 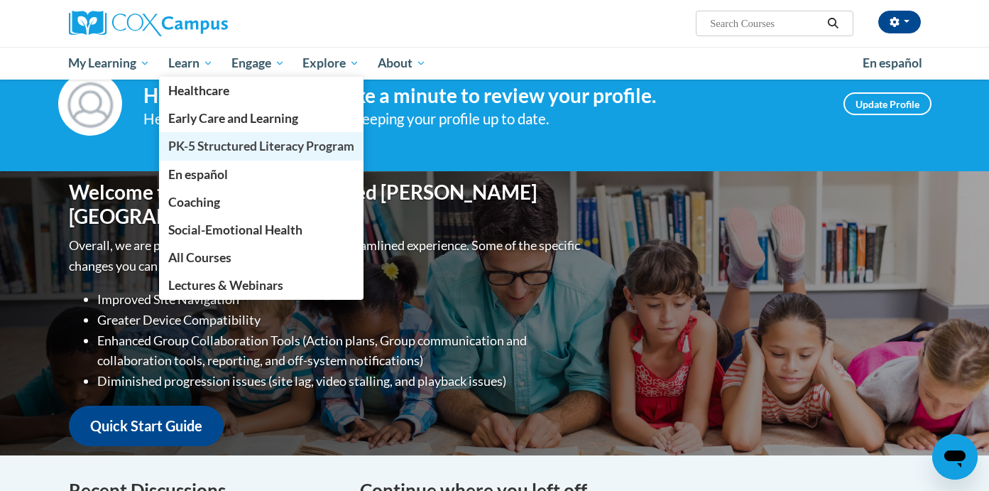 What do you see at coordinates (146, 425) in the screenshot?
I see `a: Quick Start Guide` at bounding box center [146, 425].